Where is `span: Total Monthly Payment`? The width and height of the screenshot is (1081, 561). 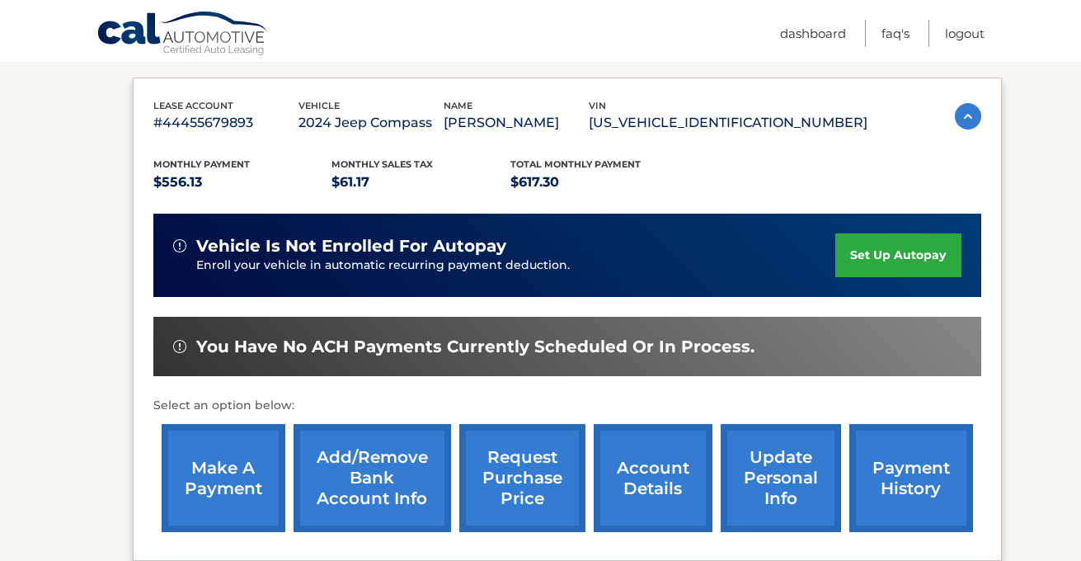 span: Total Monthly Payment is located at coordinates (576, 164).